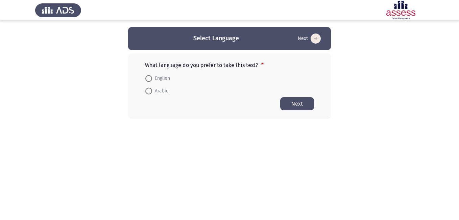 The height and width of the screenshot is (220, 459). What do you see at coordinates (161, 78) in the screenshot?
I see `span: English` at bounding box center [161, 78].